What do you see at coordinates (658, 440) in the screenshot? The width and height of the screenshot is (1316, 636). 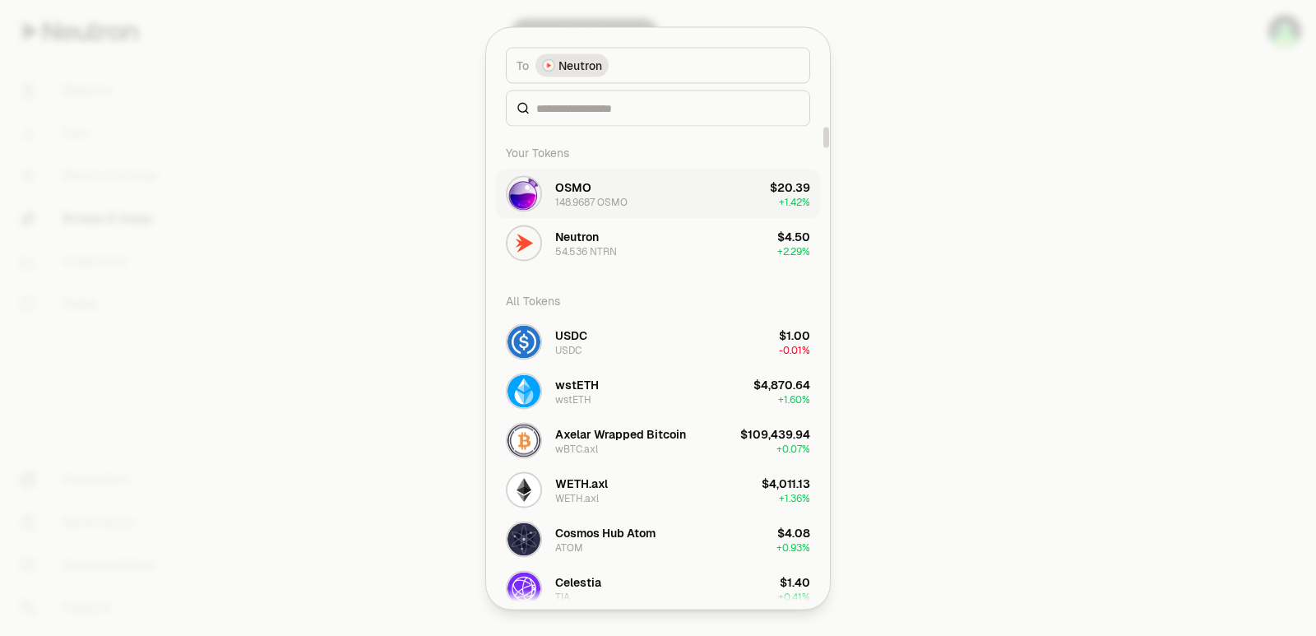 I see `button: wBTC.axl LogoAxelar Wrapped BitcoinwBTC.axl$109,439.94+0.07%` at bounding box center [658, 440].